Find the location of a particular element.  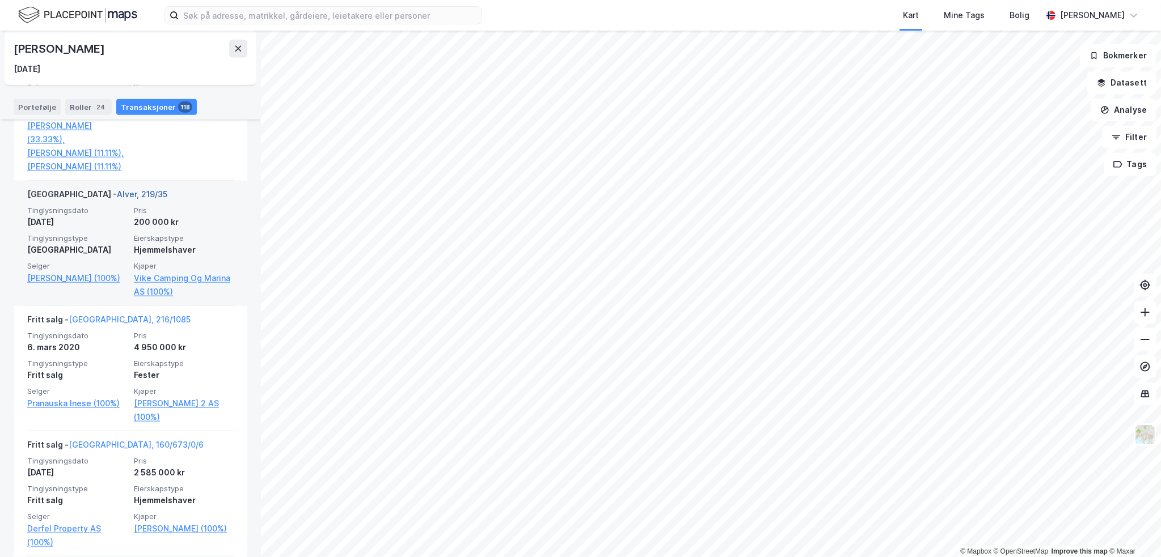

a: Vike Camping Og Marina AS (100%) is located at coordinates (184, 285).